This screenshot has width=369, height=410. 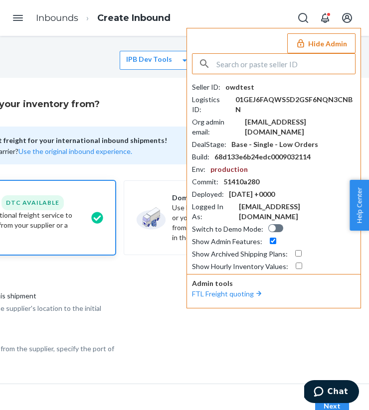 What do you see at coordinates (205, 182) in the screenshot?
I see `div: Commit :` at bounding box center [205, 182].